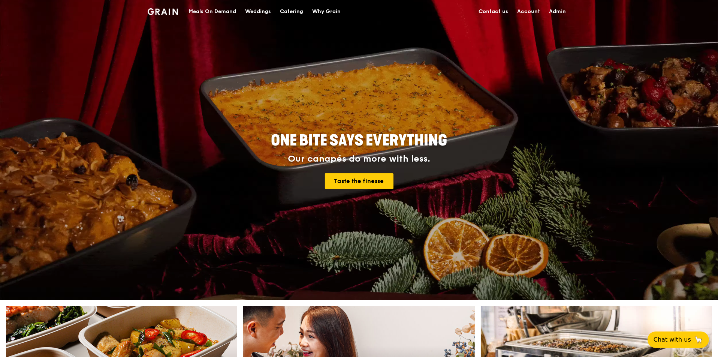 The image size is (718, 357). What do you see at coordinates (678, 339) in the screenshot?
I see `button: Chat with us🦙` at bounding box center [678, 339].